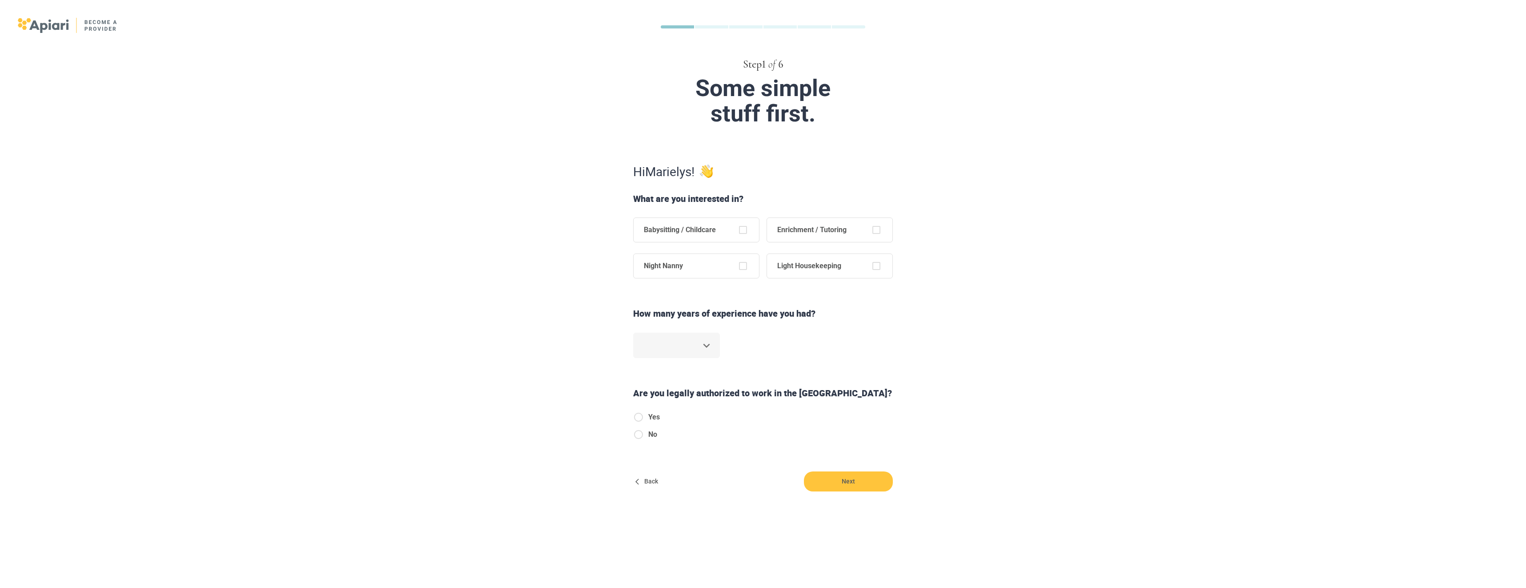  Describe the element at coordinates (763, 171) in the screenshot. I see `div: Hi Marielys !` at that location.